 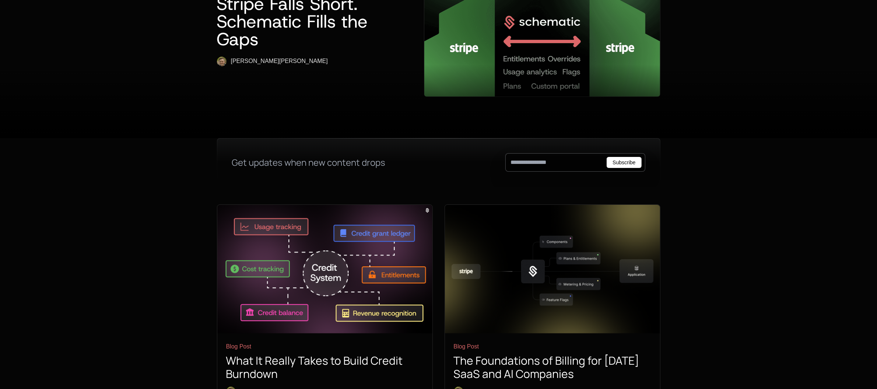 I want to click on img: Pillar, so click(x=552, y=269).